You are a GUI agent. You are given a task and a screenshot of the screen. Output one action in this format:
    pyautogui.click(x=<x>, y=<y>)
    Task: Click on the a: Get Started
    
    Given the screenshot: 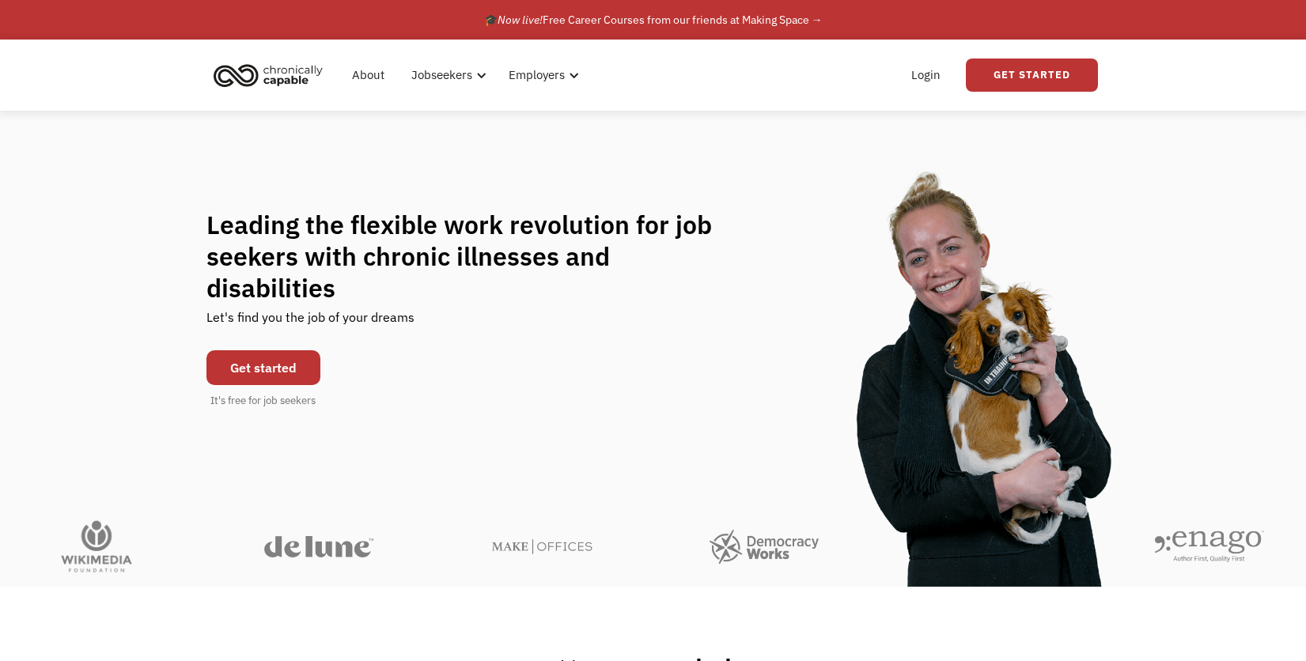 What is the action you would take?
    pyautogui.click(x=1032, y=75)
    